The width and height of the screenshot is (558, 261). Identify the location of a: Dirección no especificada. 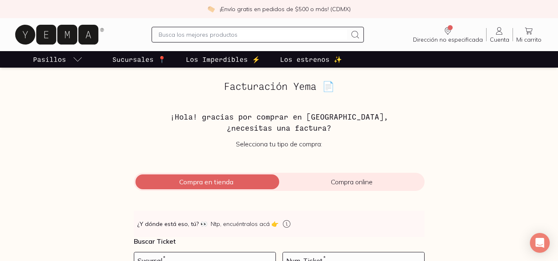
(448, 35).